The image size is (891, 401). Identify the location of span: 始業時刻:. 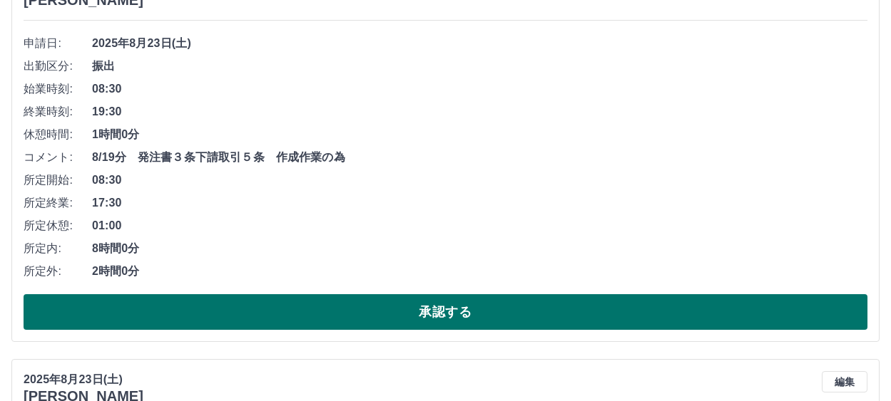
(58, 89).